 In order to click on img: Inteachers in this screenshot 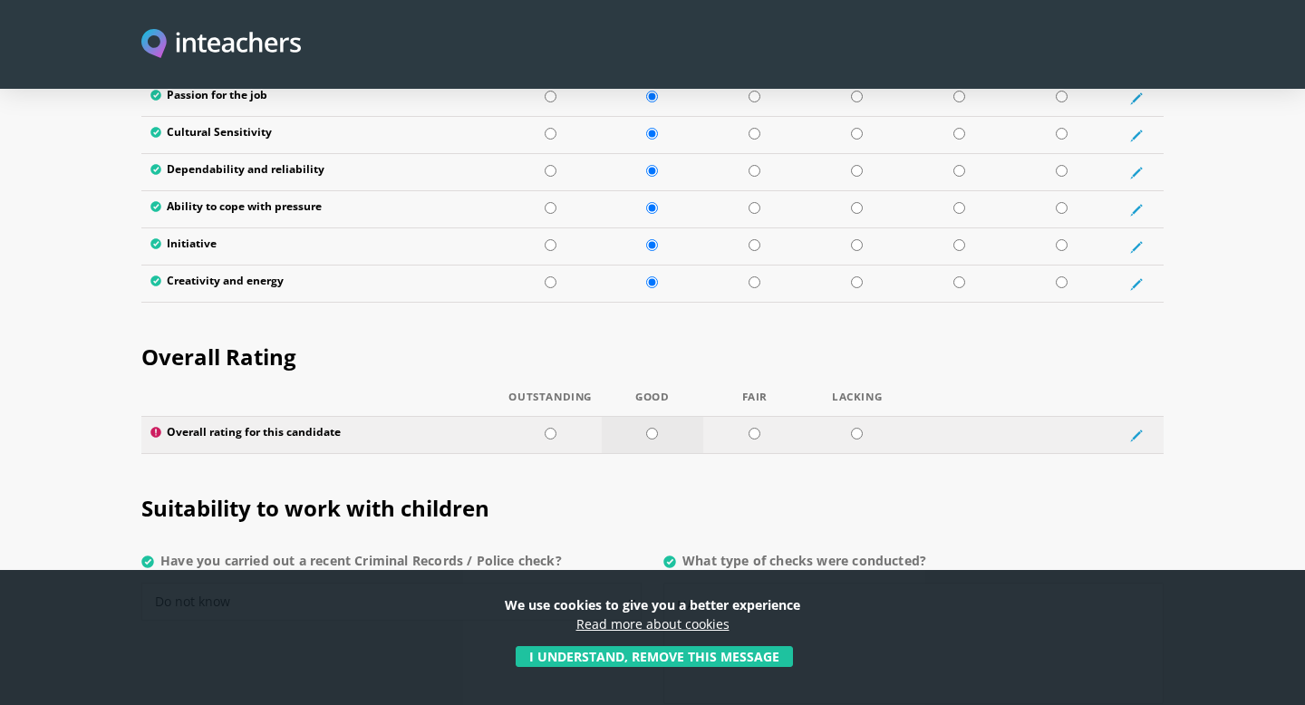, I will do `click(221, 44)`.